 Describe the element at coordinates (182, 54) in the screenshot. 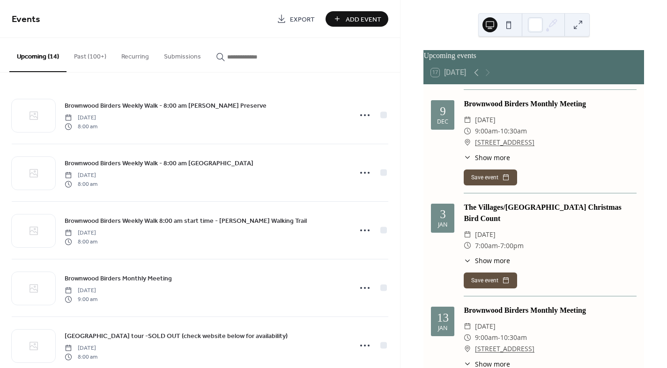

I see `button: Submissions` at that location.